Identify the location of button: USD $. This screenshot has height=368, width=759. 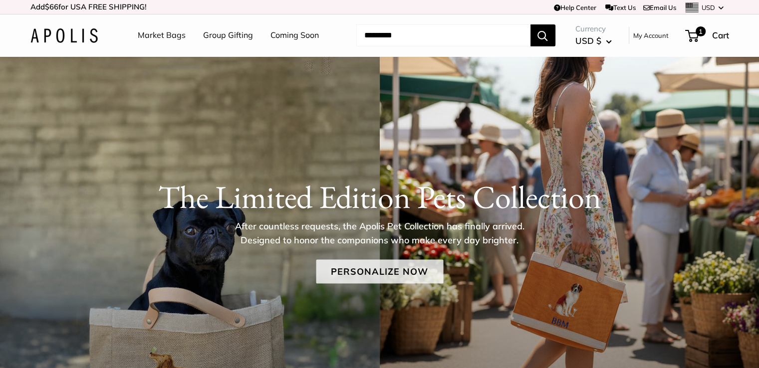
(593, 41).